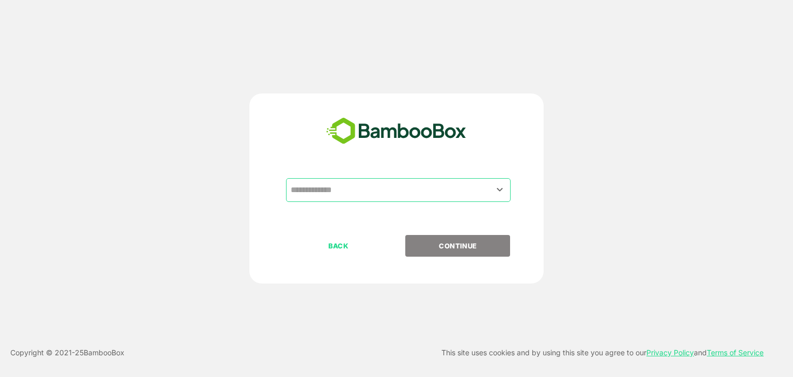  Describe the element at coordinates (67, 353) in the screenshot. I see `p: Copyright © 2021- 25 BambooBox` at that location.